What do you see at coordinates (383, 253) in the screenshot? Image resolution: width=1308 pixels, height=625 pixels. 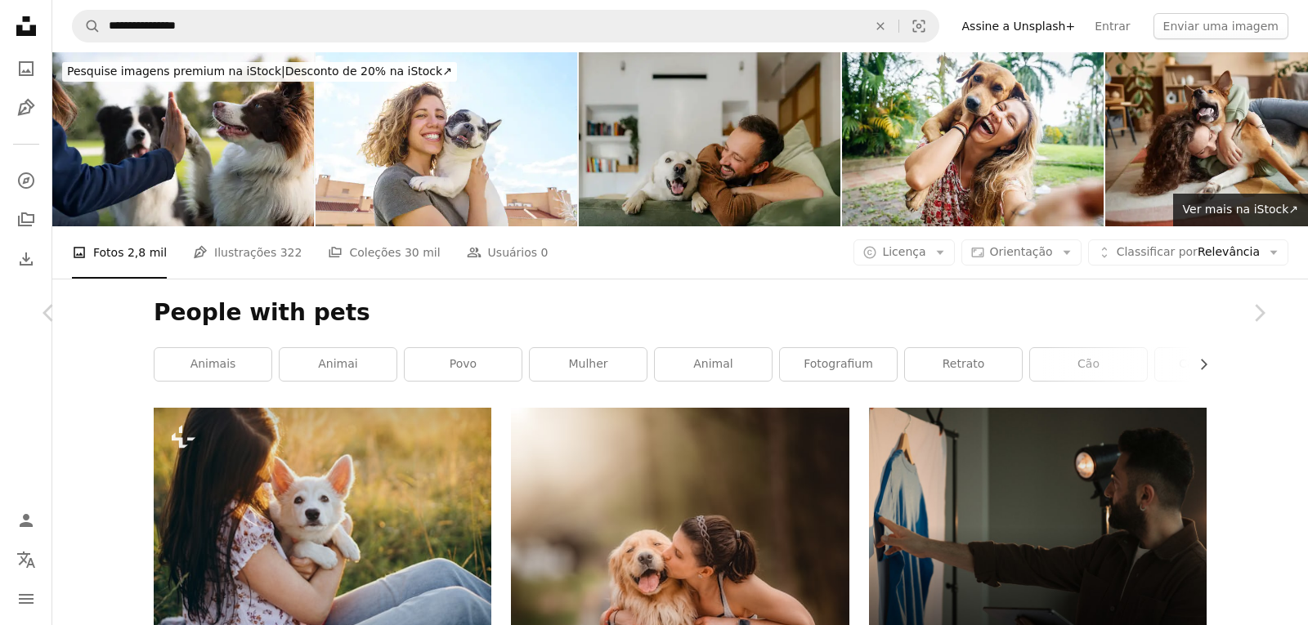 I see `a: Coleções 30 mil` at bounding box center [383, 253].